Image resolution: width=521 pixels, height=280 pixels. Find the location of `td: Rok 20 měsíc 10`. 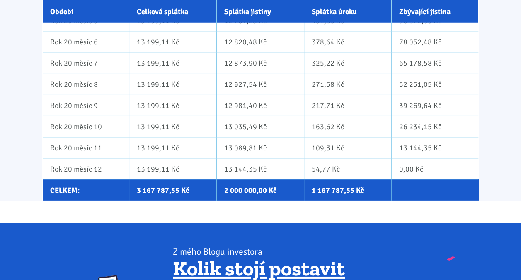

td: Rok 20 měsíc 10 is located at coordinates (86, 126).